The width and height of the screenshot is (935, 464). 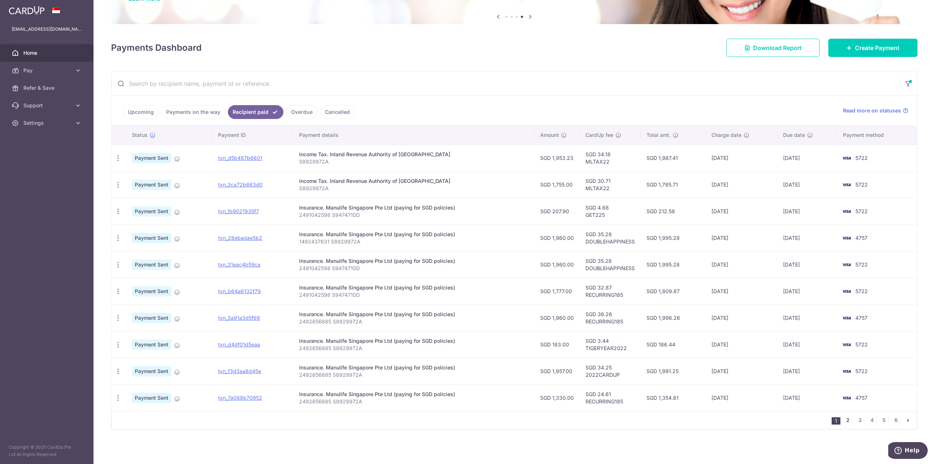 What do you see at coordinates (557, 184) in the screenshot?
I see `td: SGD 1,755.00` at bounding box center [557, 184].